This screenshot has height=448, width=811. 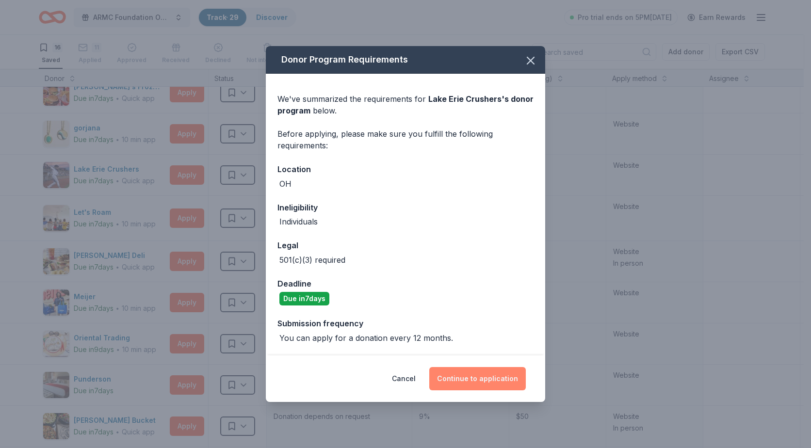 I want to click on div: Legal, so click(x=405, y=245).